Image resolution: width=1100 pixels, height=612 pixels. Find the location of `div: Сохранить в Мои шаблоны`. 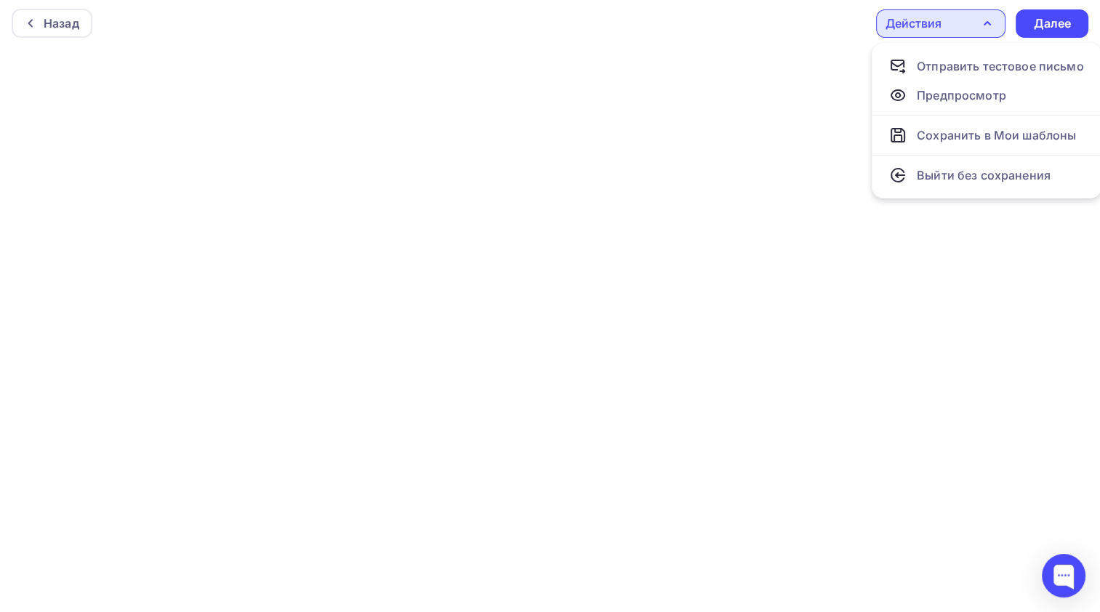

div: Сохранить в Мои шаблоны is located at coordinates (996, 135).